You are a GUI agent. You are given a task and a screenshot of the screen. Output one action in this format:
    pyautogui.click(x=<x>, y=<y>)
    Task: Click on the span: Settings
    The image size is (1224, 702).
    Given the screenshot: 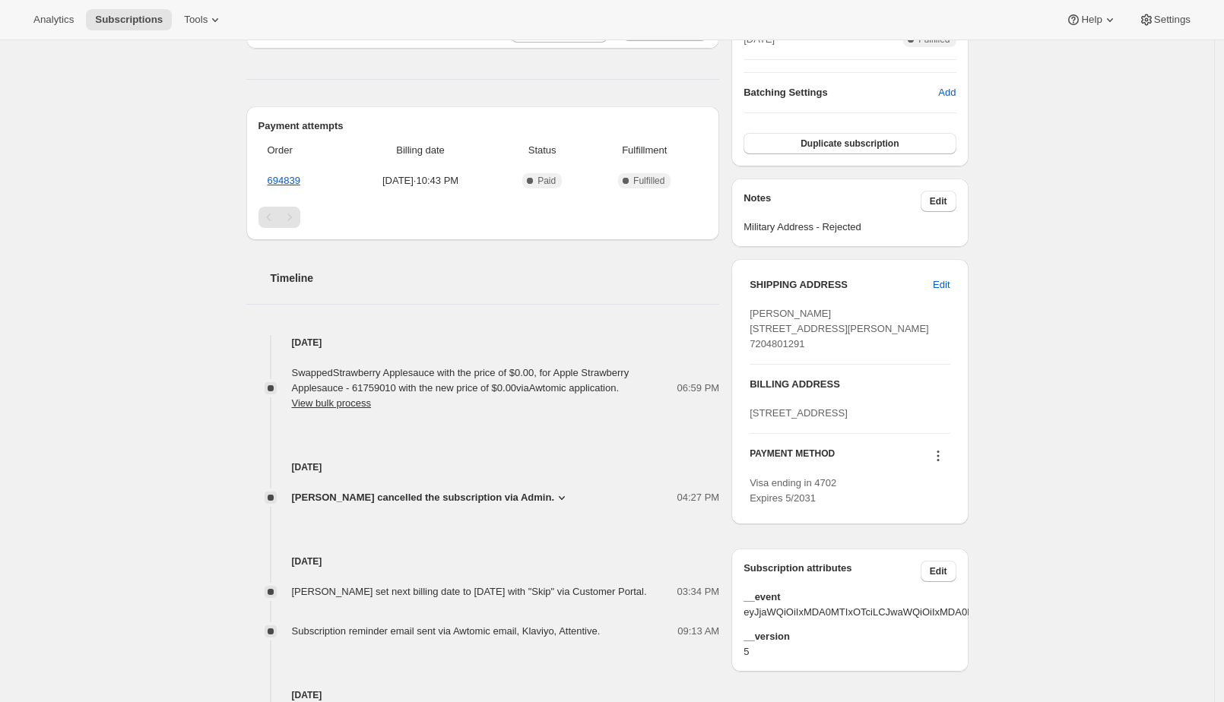 What is the action you would take?
    pyautogui.click(x=1172, y=20)
    